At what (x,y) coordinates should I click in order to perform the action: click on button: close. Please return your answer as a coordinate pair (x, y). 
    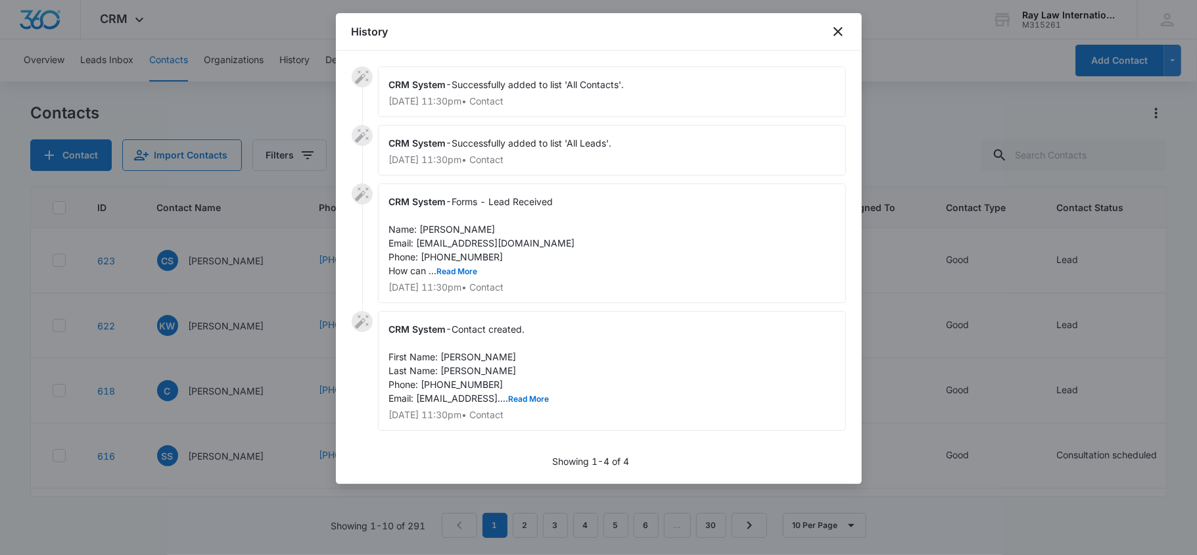
    Looking at the image, I should click on (838, 32).